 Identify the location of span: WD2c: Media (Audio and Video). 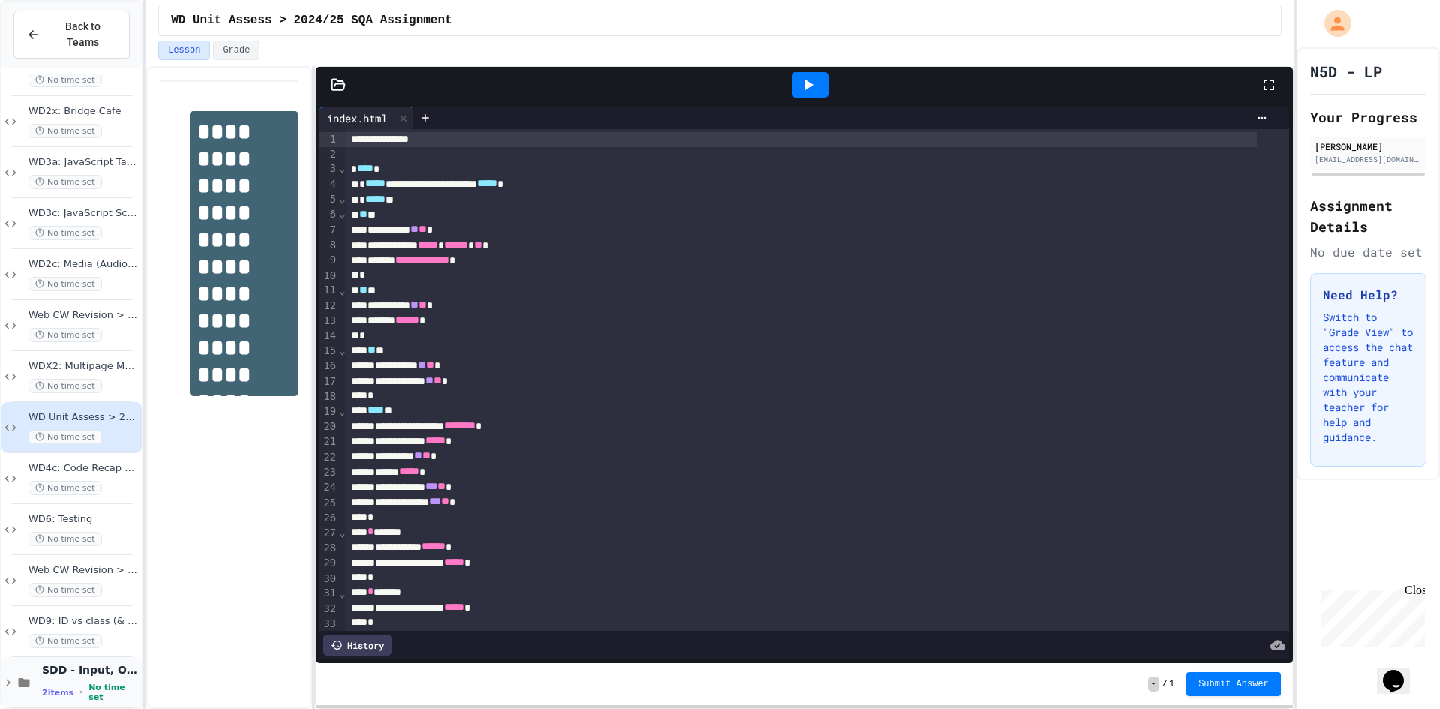
(83, 264).